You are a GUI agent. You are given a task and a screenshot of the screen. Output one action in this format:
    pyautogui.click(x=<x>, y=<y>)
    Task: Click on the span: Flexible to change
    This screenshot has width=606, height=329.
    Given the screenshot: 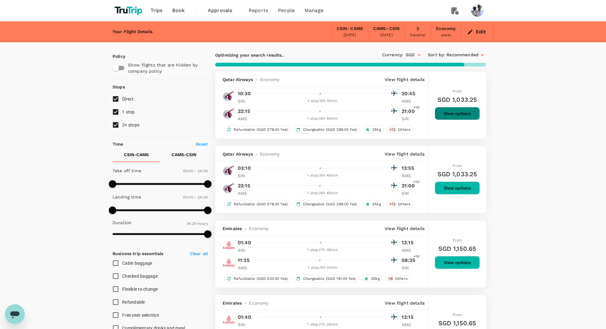 What is the action you would take?
    pyautogui.click(x=140, y=289)
    